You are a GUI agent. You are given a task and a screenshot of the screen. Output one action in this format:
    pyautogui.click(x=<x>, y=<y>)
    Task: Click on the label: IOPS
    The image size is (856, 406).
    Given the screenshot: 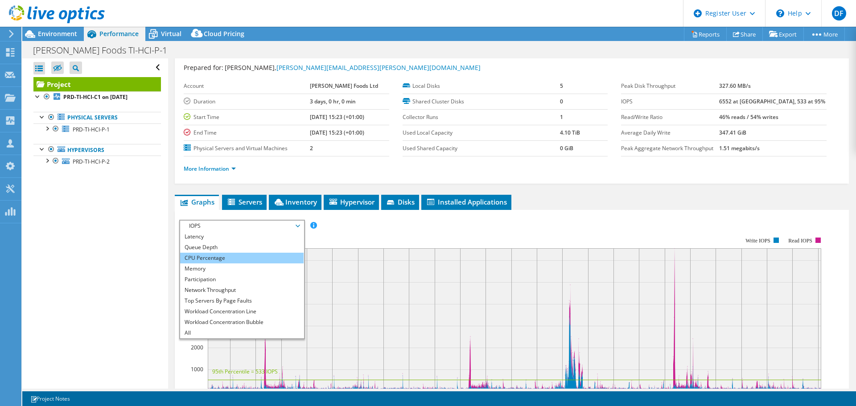 What is the action you would take?
    pyautogui.click(x=670, y=102)
    